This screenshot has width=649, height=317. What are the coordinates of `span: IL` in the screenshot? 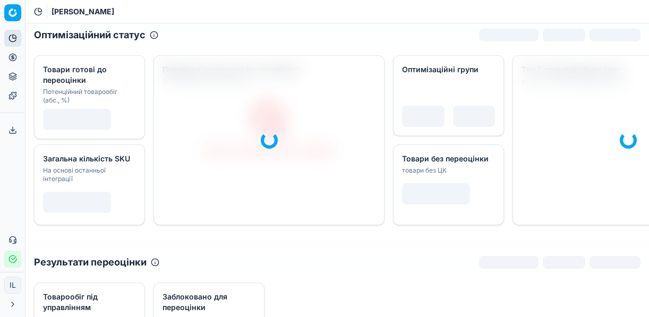 It's located at (13, 285).